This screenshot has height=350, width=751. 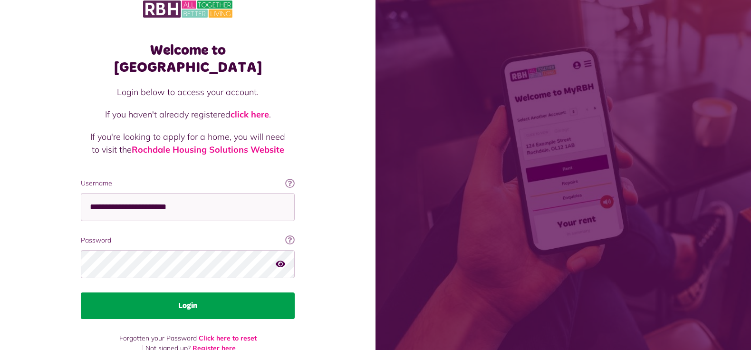 What do you see at coordinates (188, 92) in the screenshot?
I see `p: Login below to access your account.` at bounding box center [188, 92].